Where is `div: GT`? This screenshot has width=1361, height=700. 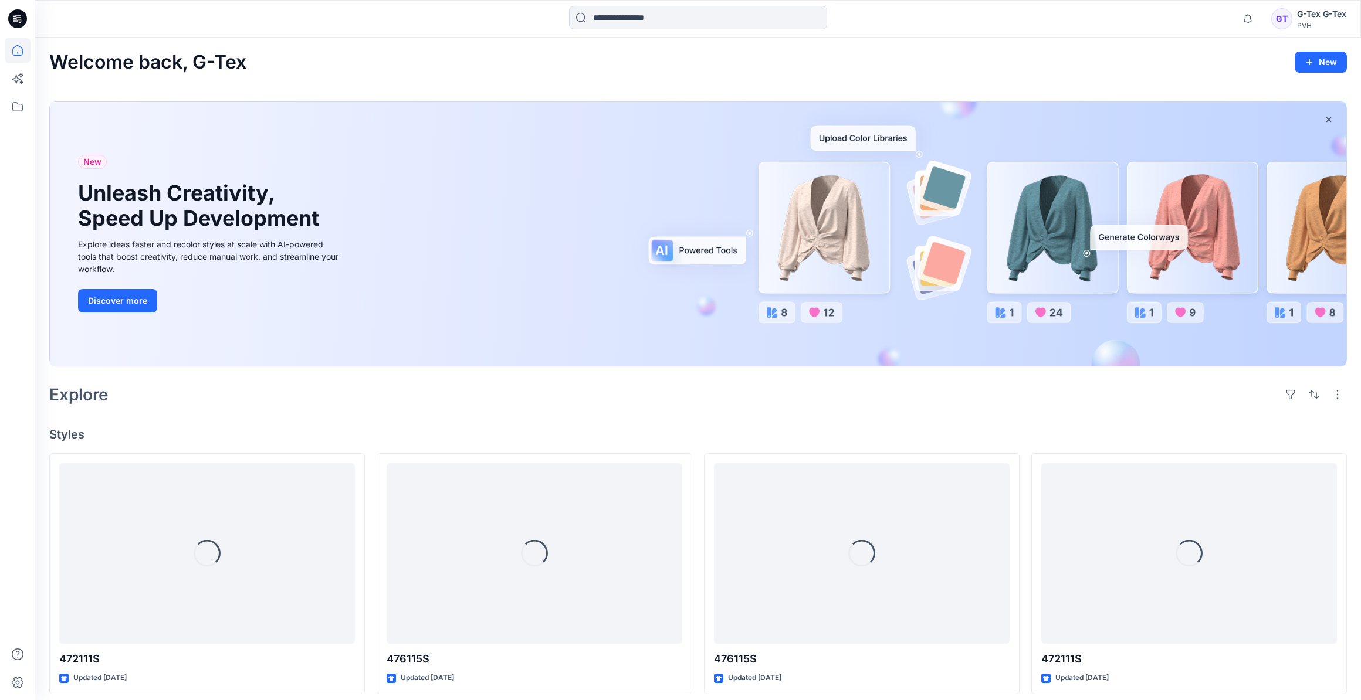 div: GT is located at coordinates (1282, 19).